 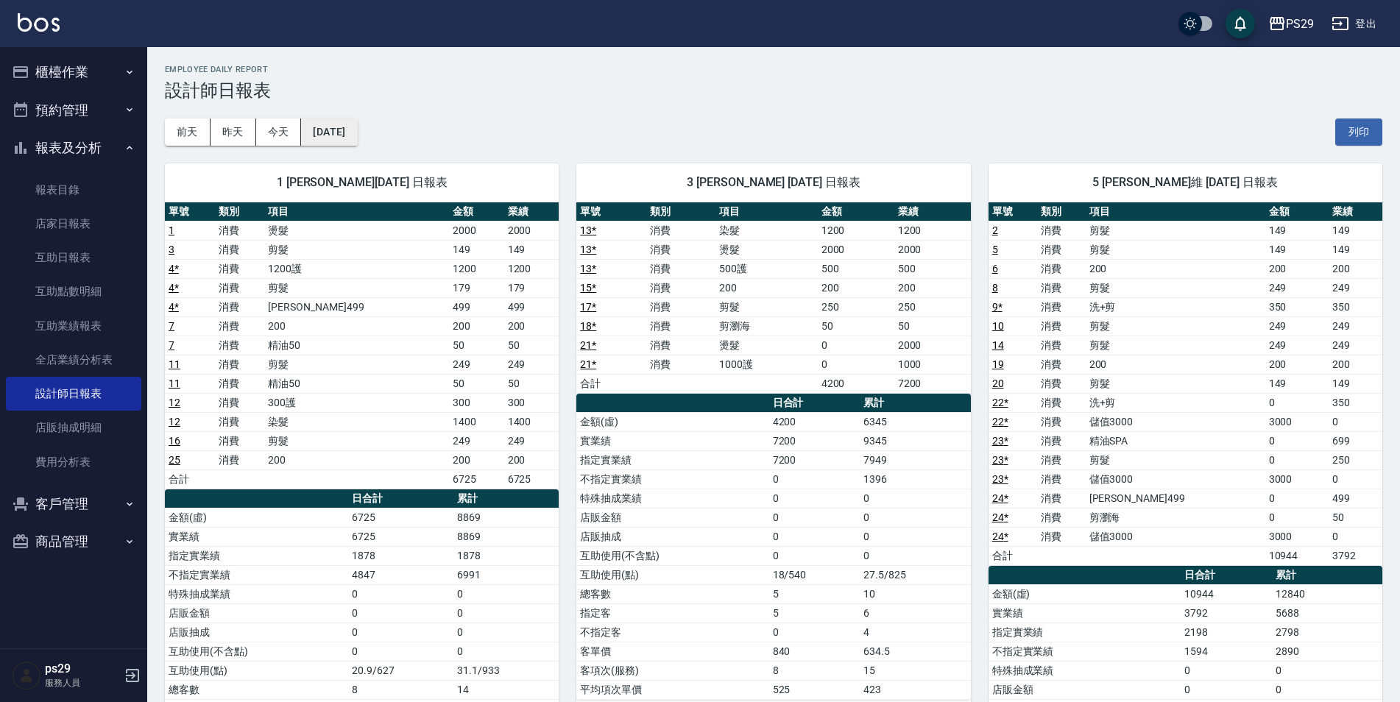 What do you see at coordinates (672, 575) in the screenshot?
I see `td: 互助使用(點)` at bounding box center [672, 575].